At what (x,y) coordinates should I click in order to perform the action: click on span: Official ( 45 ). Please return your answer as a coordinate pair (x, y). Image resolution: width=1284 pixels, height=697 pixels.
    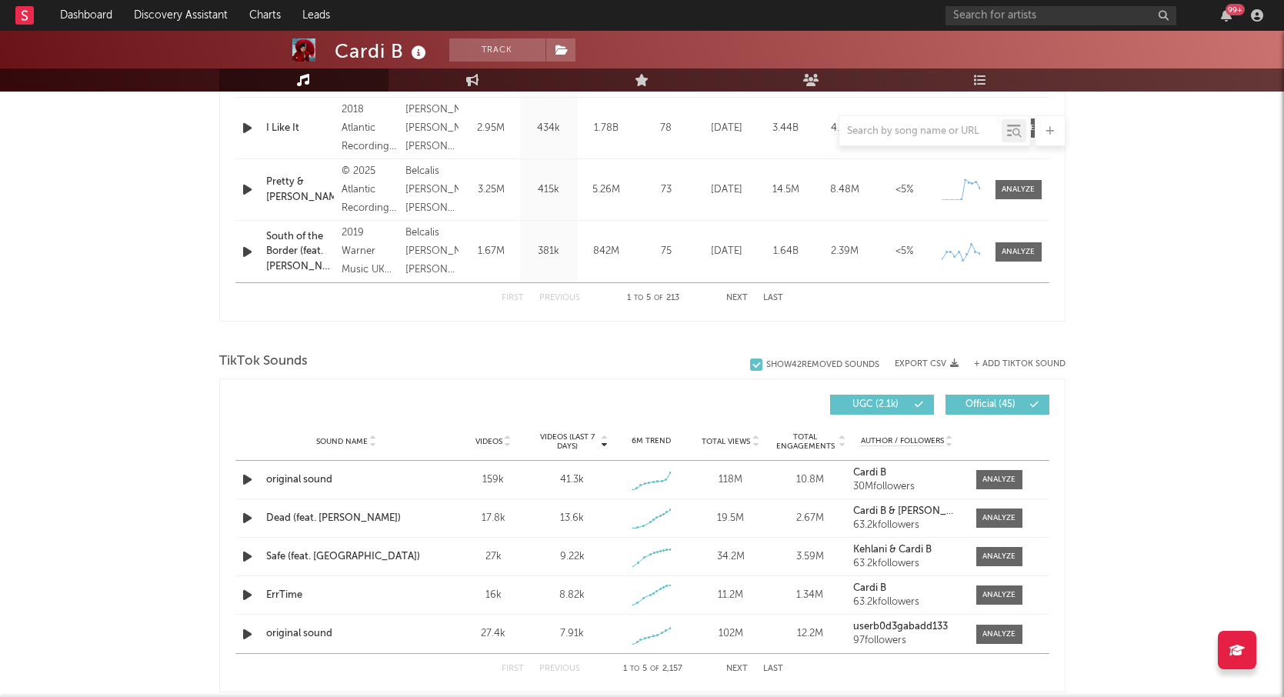
    Looking at the image, I should click on (991, 405).